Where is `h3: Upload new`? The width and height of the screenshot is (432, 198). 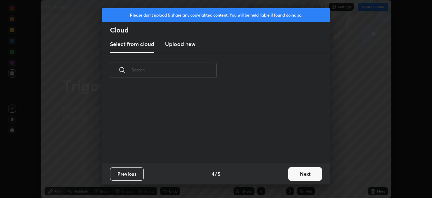
h3: Upload new is located at coordinates (180, 44).